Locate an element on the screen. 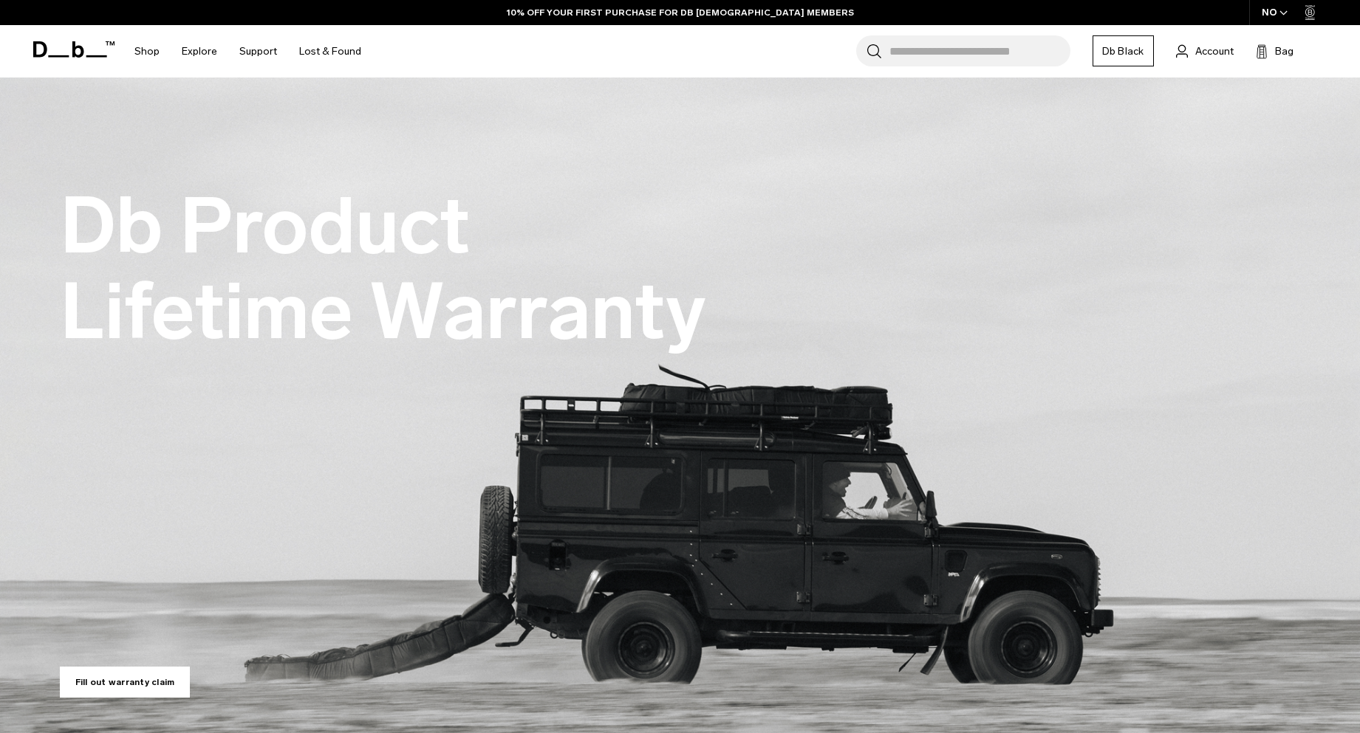 The width and height of the screenshot is (1360, 733). a: Fill out warranty claim is located at coordinates (125, 682).